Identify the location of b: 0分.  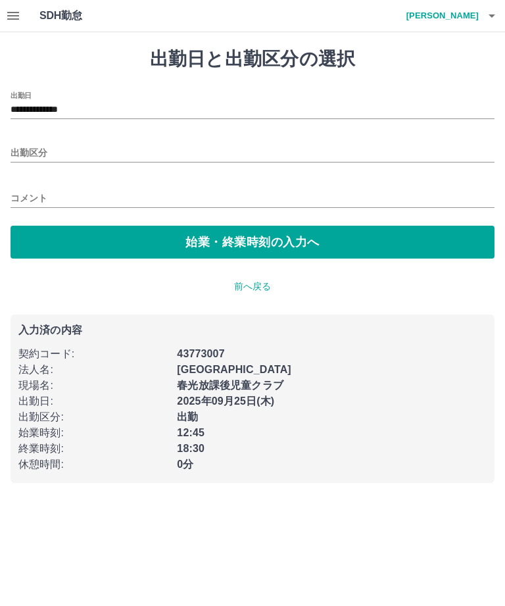
(185, 464).